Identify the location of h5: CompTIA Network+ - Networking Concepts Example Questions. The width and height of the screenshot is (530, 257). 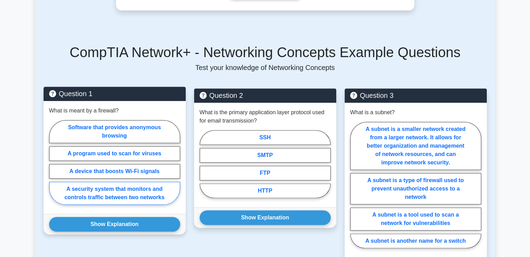
(265, 52).